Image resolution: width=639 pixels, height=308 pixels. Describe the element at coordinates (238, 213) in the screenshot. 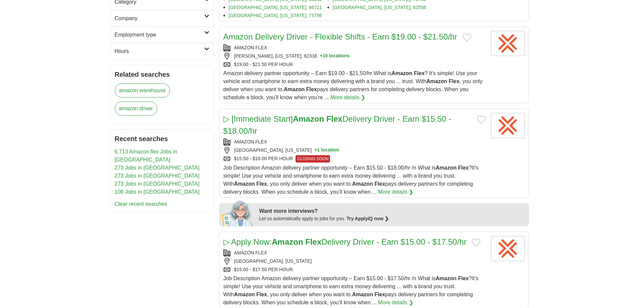

I see `img: apply-iq-scientist.png` at that location.